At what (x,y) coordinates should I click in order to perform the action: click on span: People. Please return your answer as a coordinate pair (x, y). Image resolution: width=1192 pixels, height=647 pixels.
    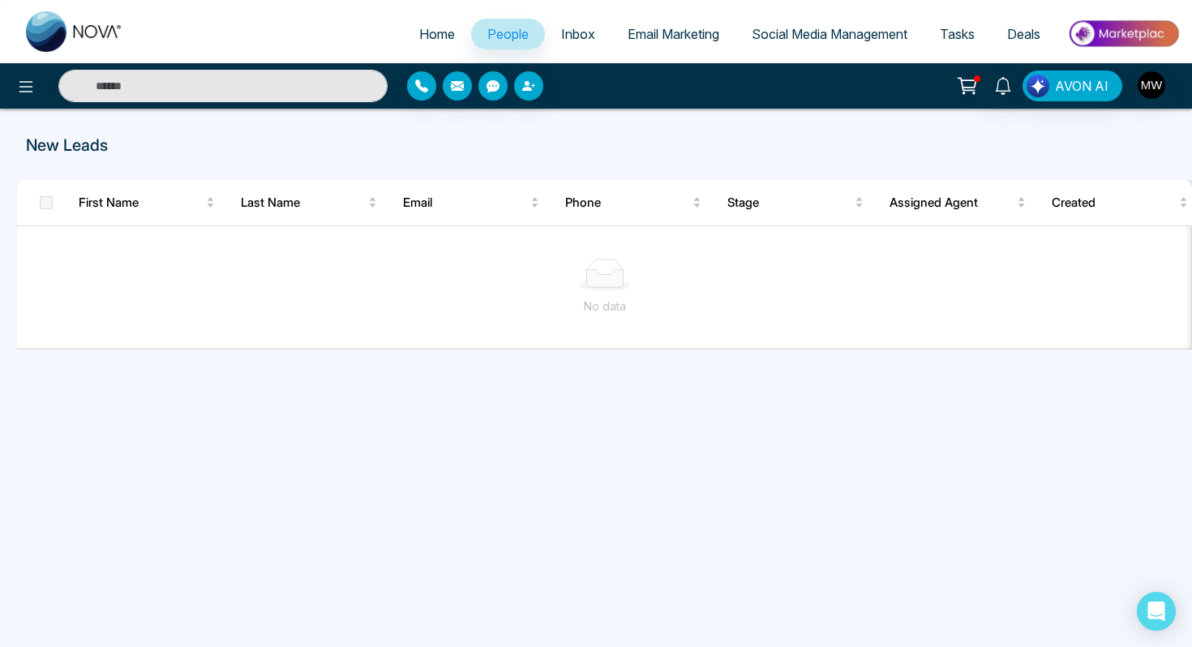
    Looking at the image, I should click on (508, 34).